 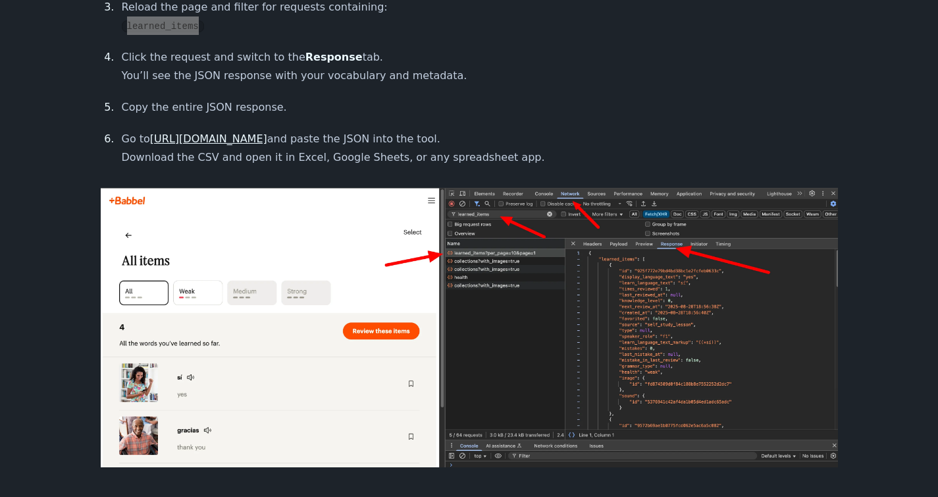 What do you see at coordinates (480, 107) in the screenshot?
I see `p: Copy the entire JSON response.` at bounding box center [480, 107].